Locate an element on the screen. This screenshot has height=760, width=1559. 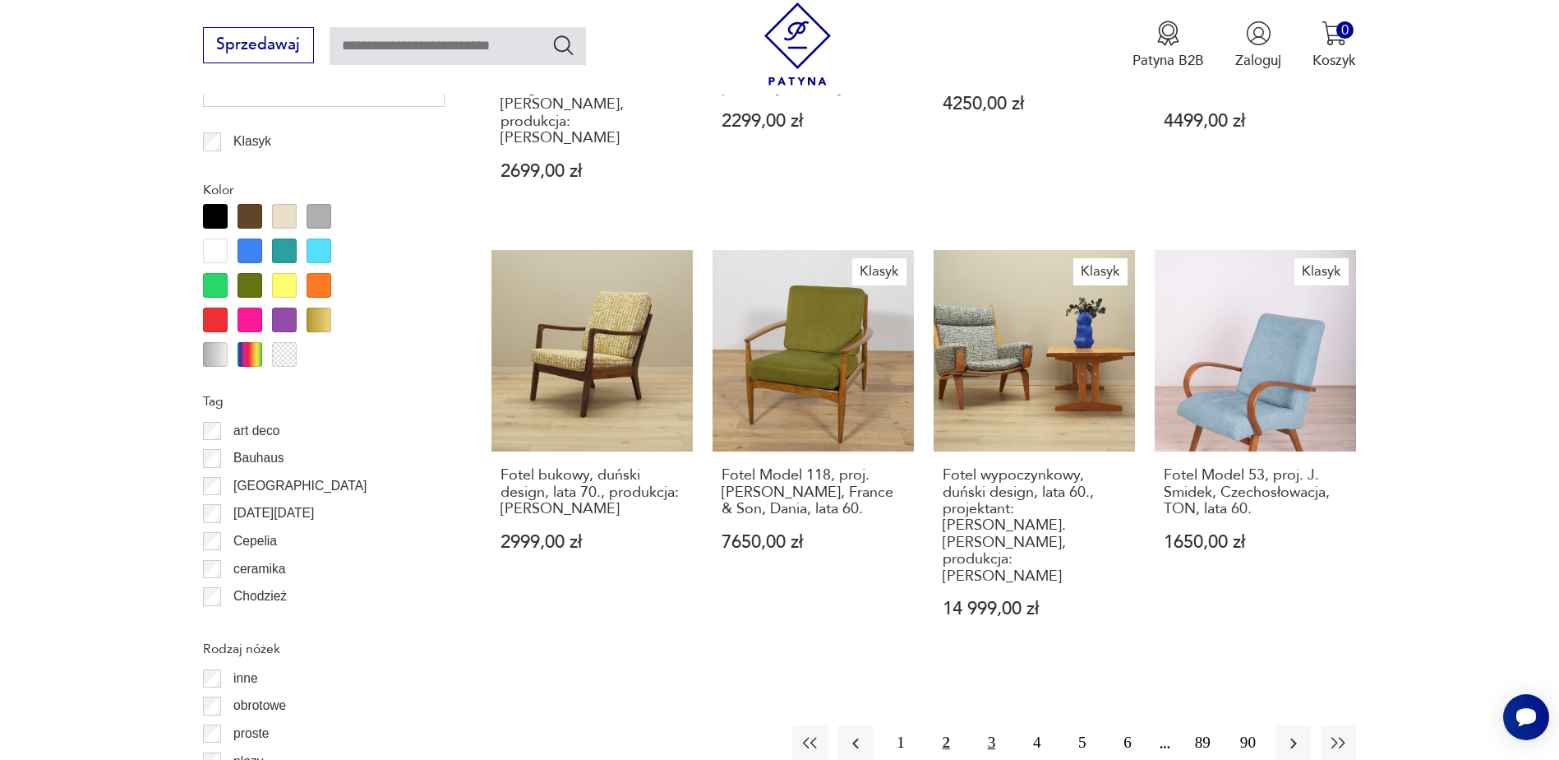
button: 0Koszyk is located at coordinates (1334, 45).